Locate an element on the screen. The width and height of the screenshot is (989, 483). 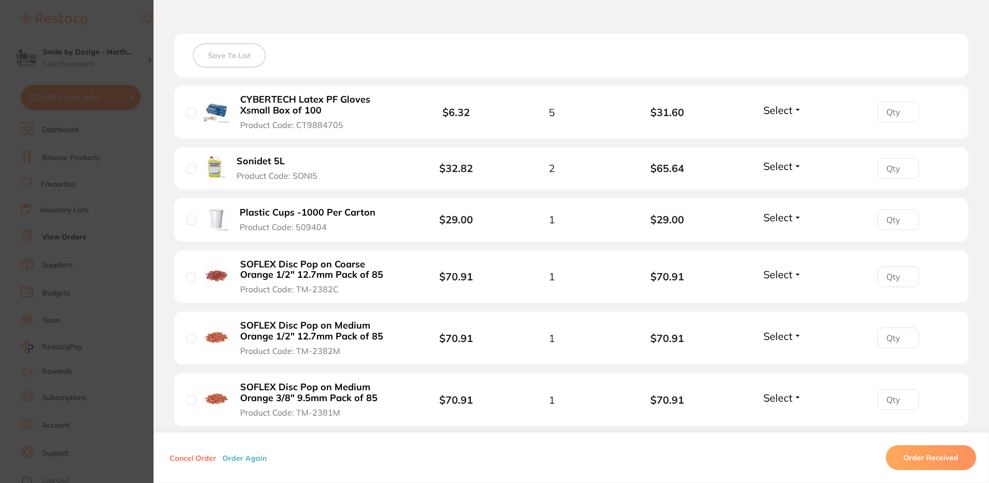
b: $31.60 is located at coordinates (667, 112).